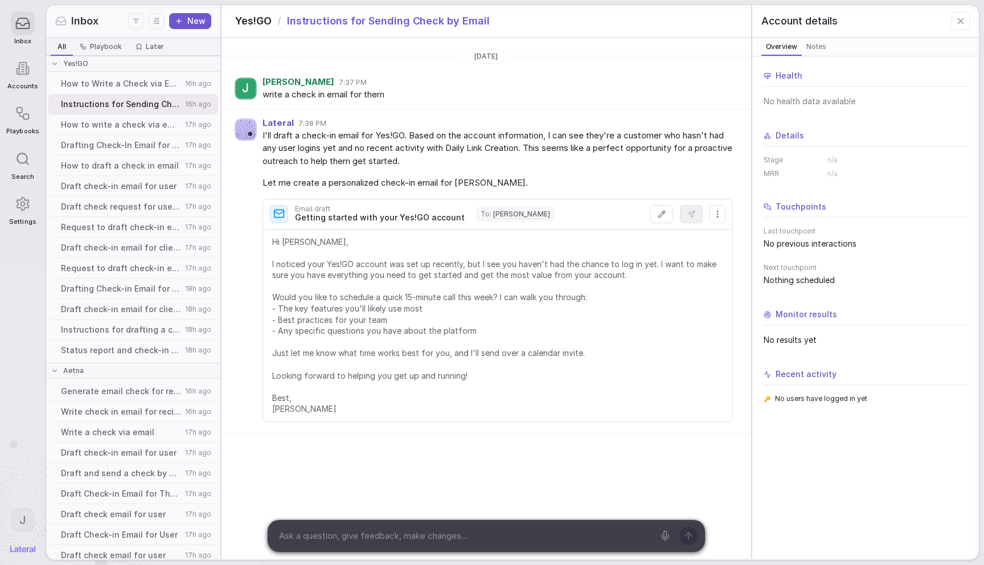  What do you see at coordinates (133, 473) in the screenshot?
I see `a: Draft and send a check by email17h ago` at bounding box center [133, 473].